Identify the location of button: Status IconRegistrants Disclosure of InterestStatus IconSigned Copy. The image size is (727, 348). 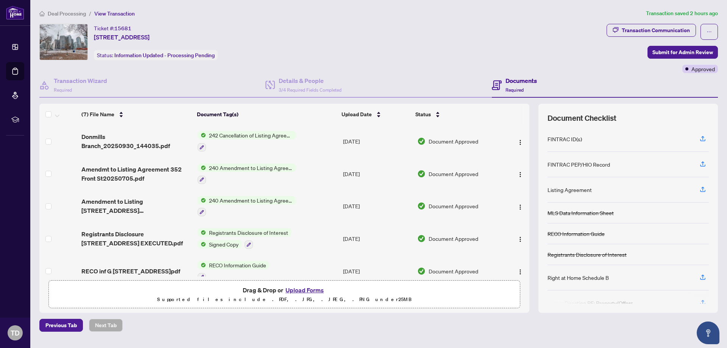
(244, 238).